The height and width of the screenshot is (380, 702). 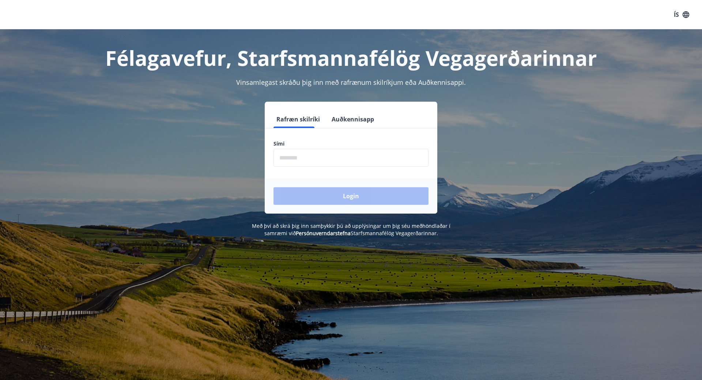 What do you see at coordinates (351, 58) in the screenshot?
I see `h1: Félagavefur, Starfsmannafélög Vegagerðarinnar` at bounding box center [351, 58].